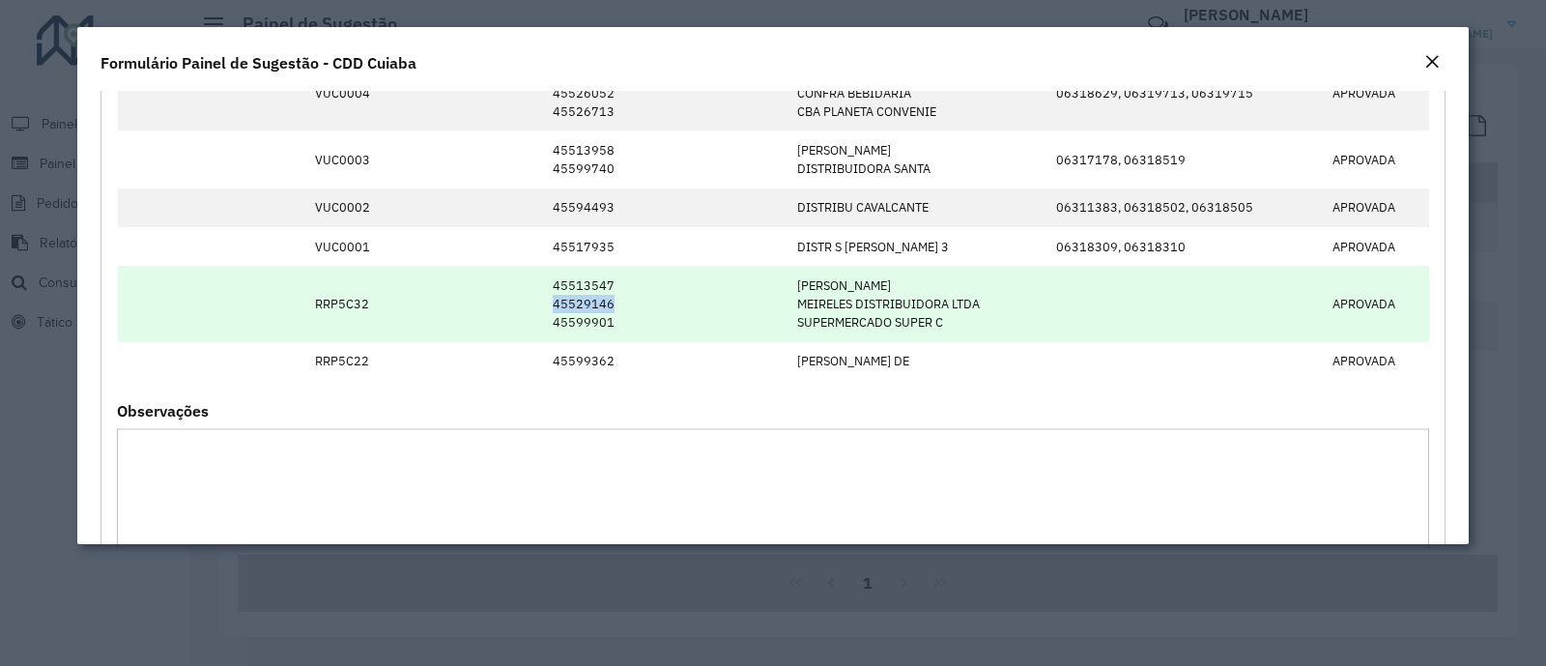  Describe the element at coordinates (352, 93) in the screenshot. I see `td: VUC0004` at that location.